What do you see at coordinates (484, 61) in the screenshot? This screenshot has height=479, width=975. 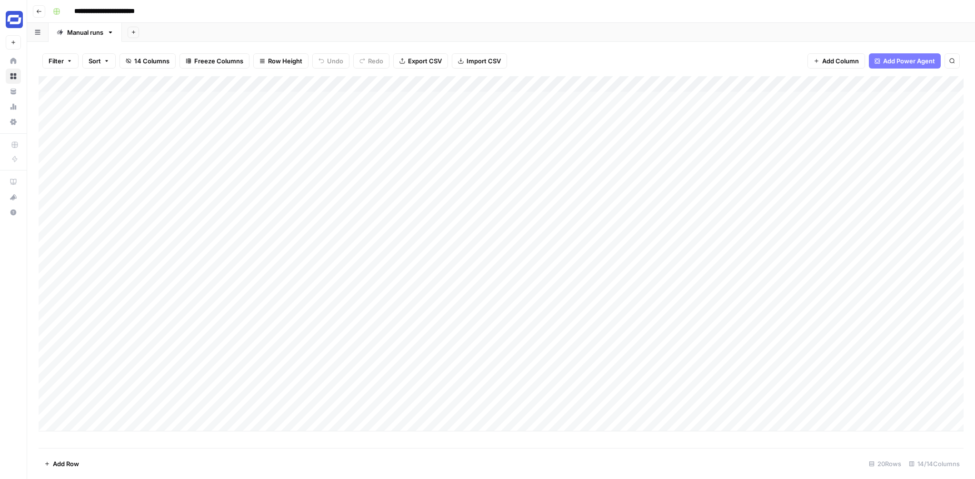 I see `span: Import CSV` at bounding box center [484, 61].